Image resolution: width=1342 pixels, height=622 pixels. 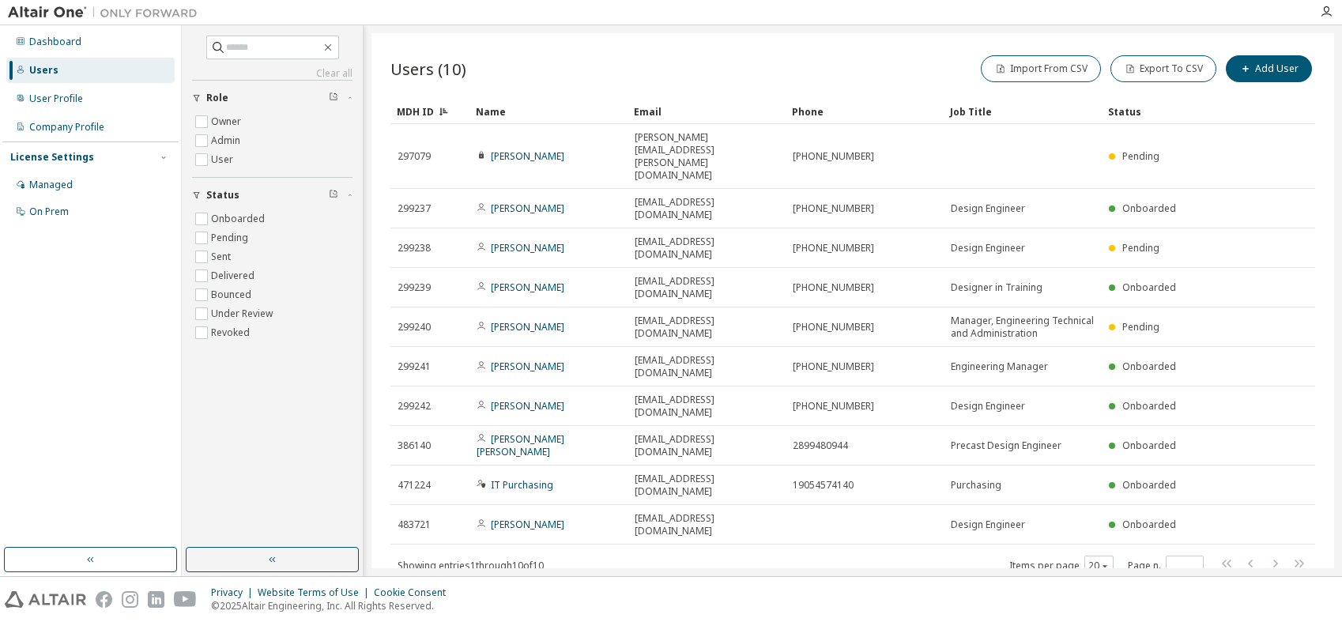 What do you see at coordinates (414, 288) in the screenshot?
I see `span: 299239` at bounding box center [414, 288].